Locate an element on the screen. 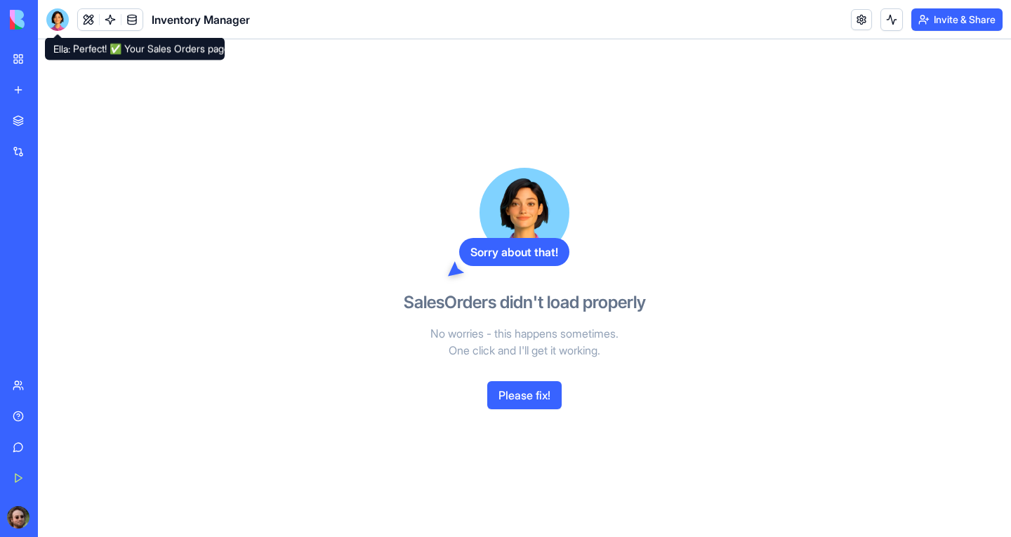 The height and width of the screenshot is (537, 1011). button: Please fix! is located at coordinates (524, 395).